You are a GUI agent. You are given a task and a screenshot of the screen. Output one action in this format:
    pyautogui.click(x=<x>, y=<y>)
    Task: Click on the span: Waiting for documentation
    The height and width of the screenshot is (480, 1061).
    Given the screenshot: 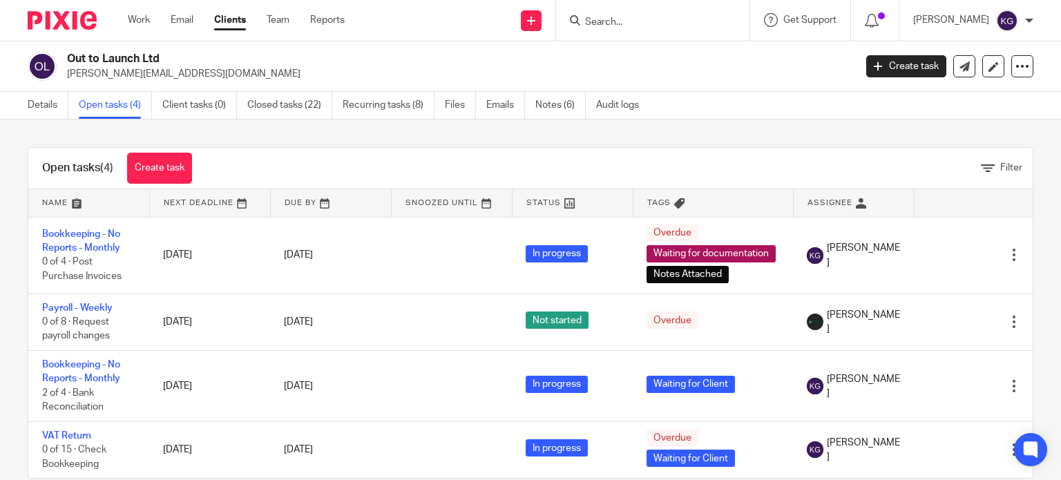 What is the action you would take?
    pyautogui.click(x=711, y=254)
    